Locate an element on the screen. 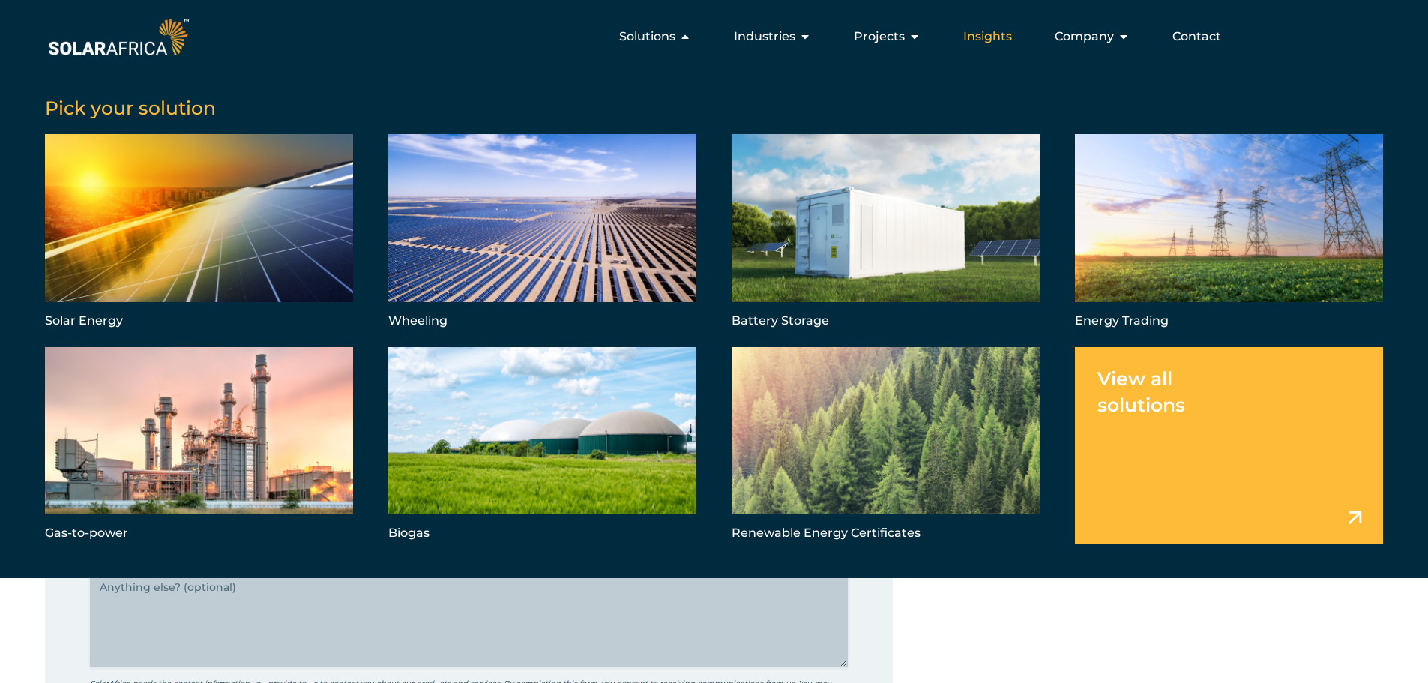 The image size is (1428, 683). span: Contact is located at coordinates (1197, 37).